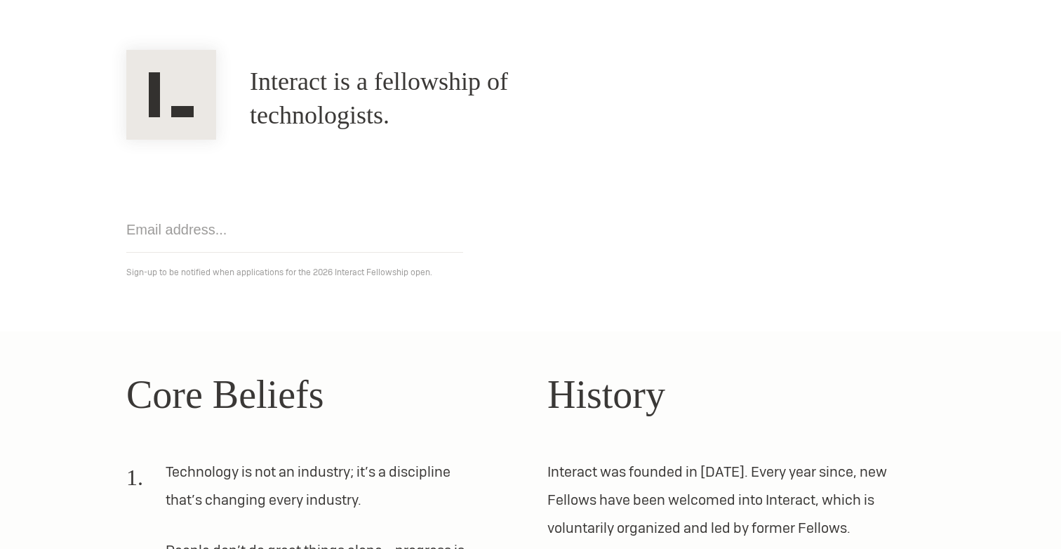  I want to click on img: Interact Logo, so click(171, 95).